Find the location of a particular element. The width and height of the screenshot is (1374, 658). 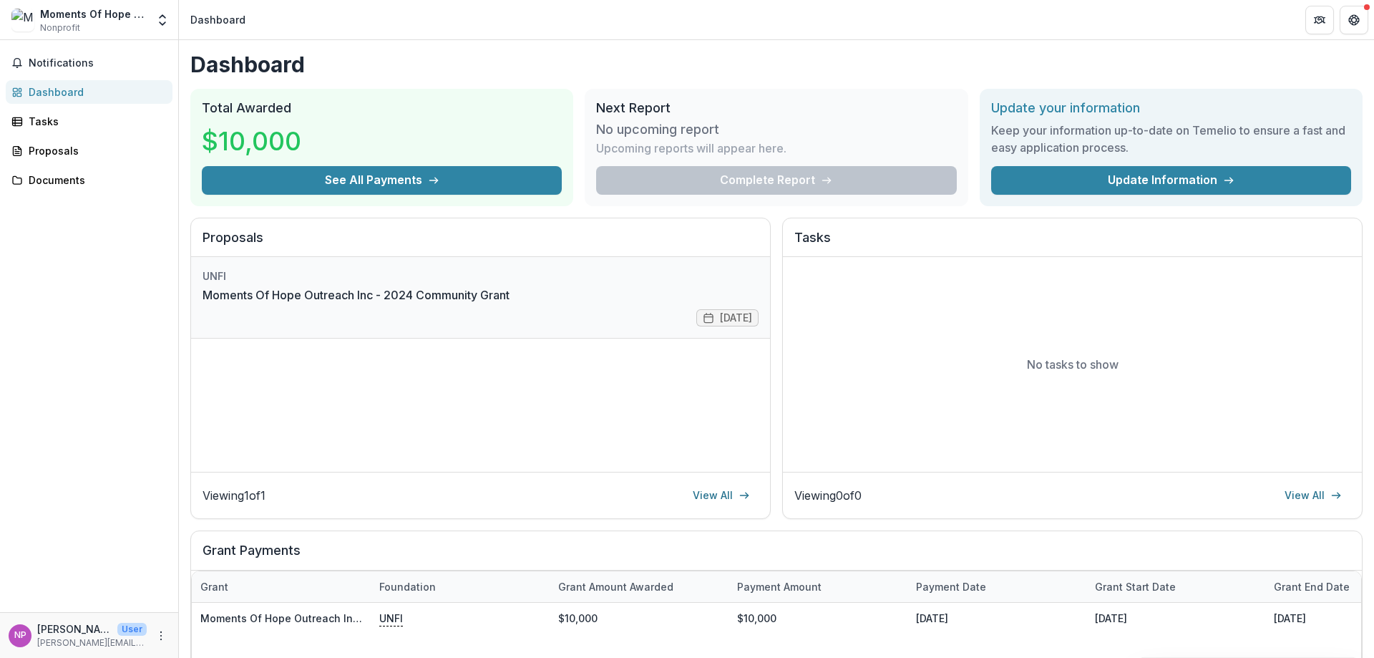

button: Partners is located at coordinates (1320, 20).